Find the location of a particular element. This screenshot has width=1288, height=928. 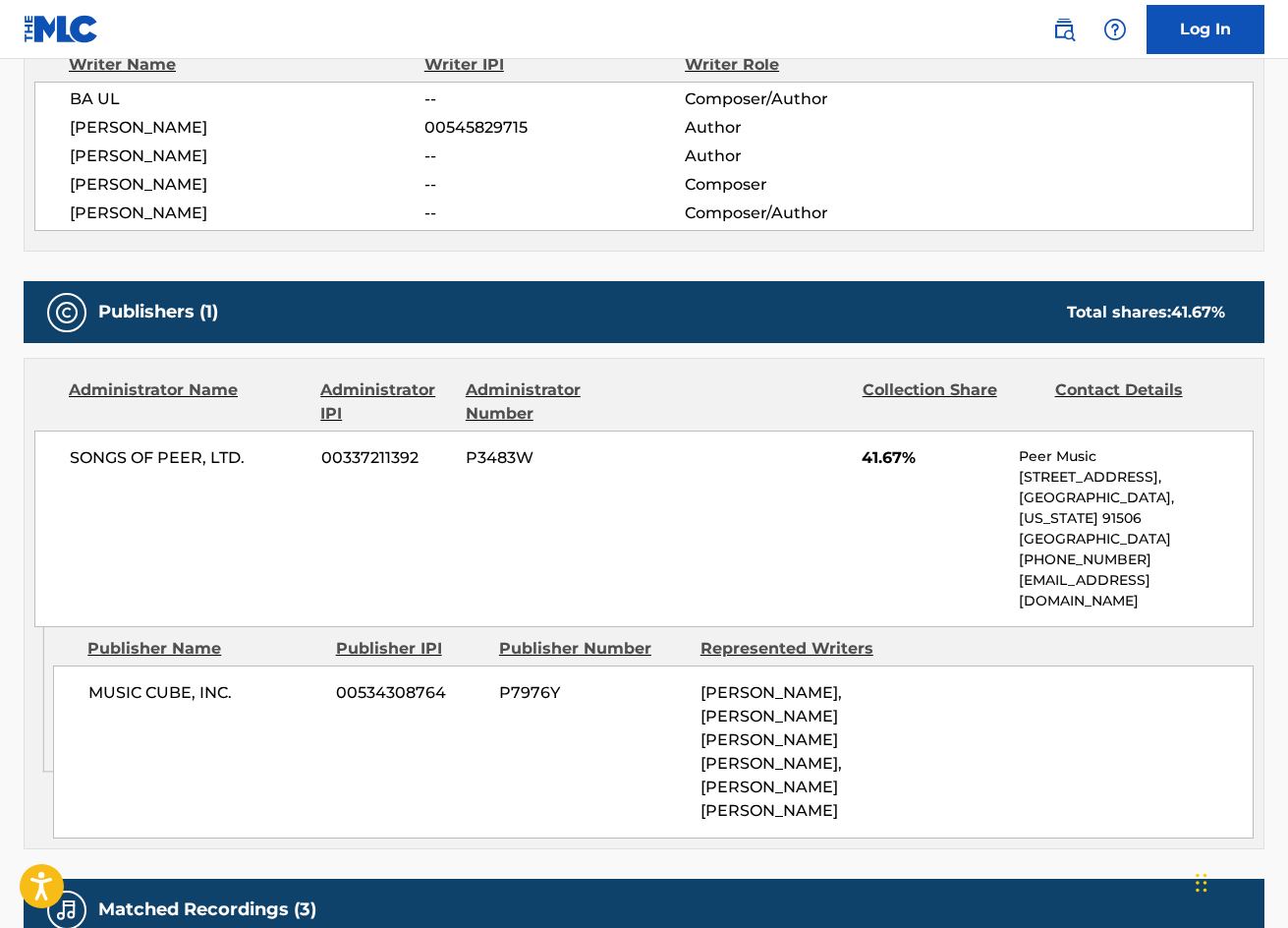

div: Publisher IPI is located at coordinates (409, 648).